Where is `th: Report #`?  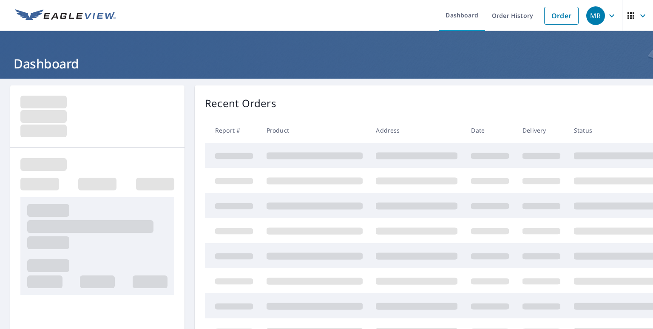 th: Report # is located at coordinates (232, 130).